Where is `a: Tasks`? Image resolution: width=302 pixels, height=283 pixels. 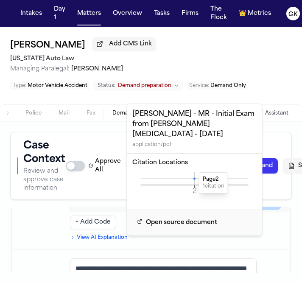
a: Tasks is located at coordinates (162, 14).